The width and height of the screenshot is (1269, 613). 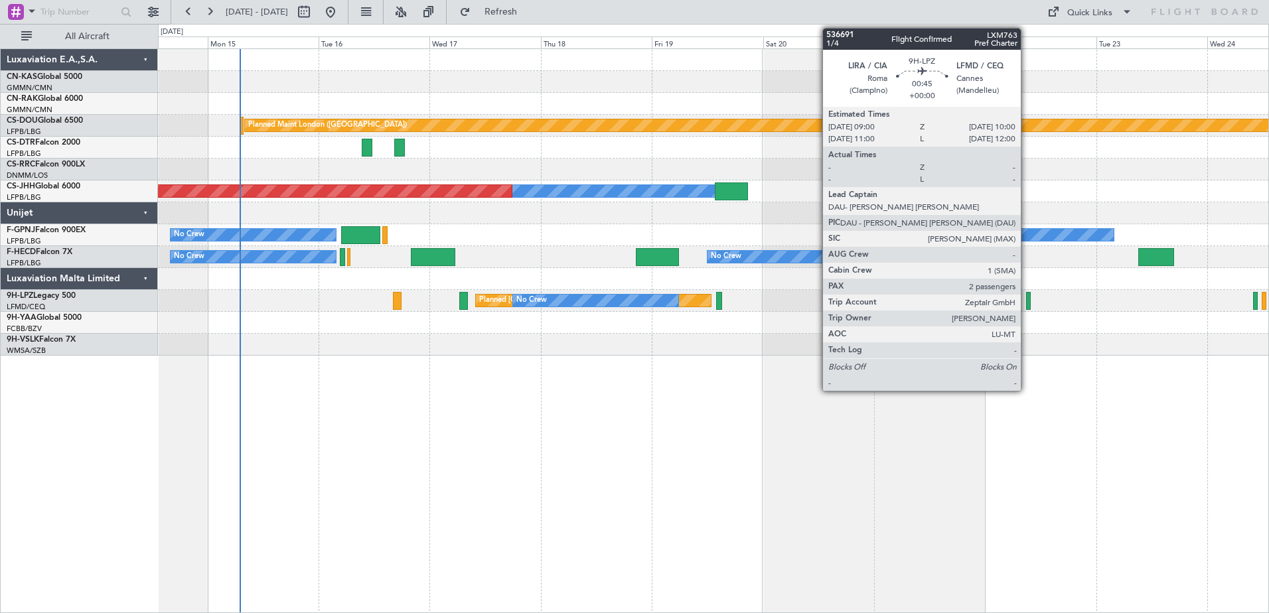 I want to click on span: Refresh, so click(x=501, y=12).